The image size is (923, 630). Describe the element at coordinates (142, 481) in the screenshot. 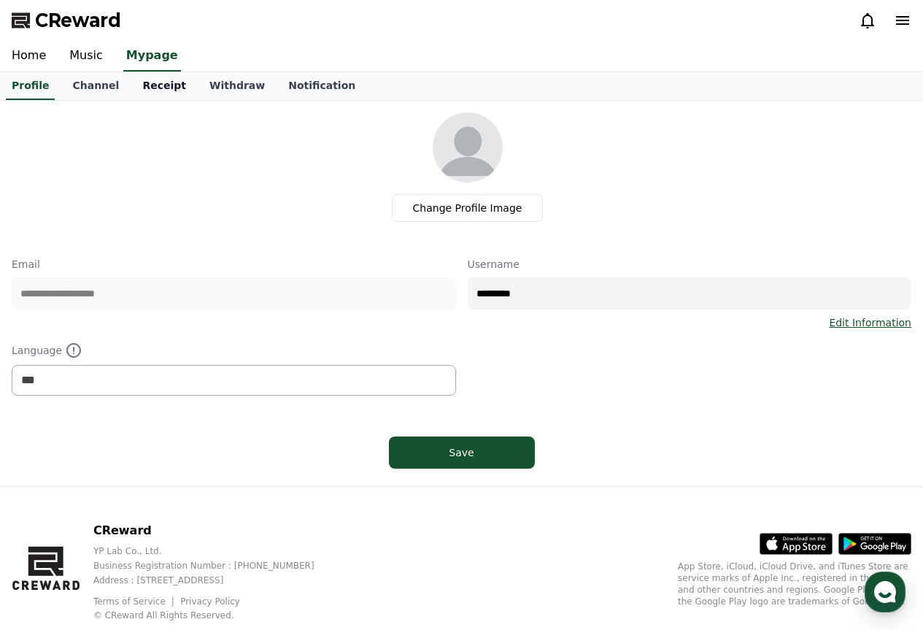

I see `a: Messages` at that location.